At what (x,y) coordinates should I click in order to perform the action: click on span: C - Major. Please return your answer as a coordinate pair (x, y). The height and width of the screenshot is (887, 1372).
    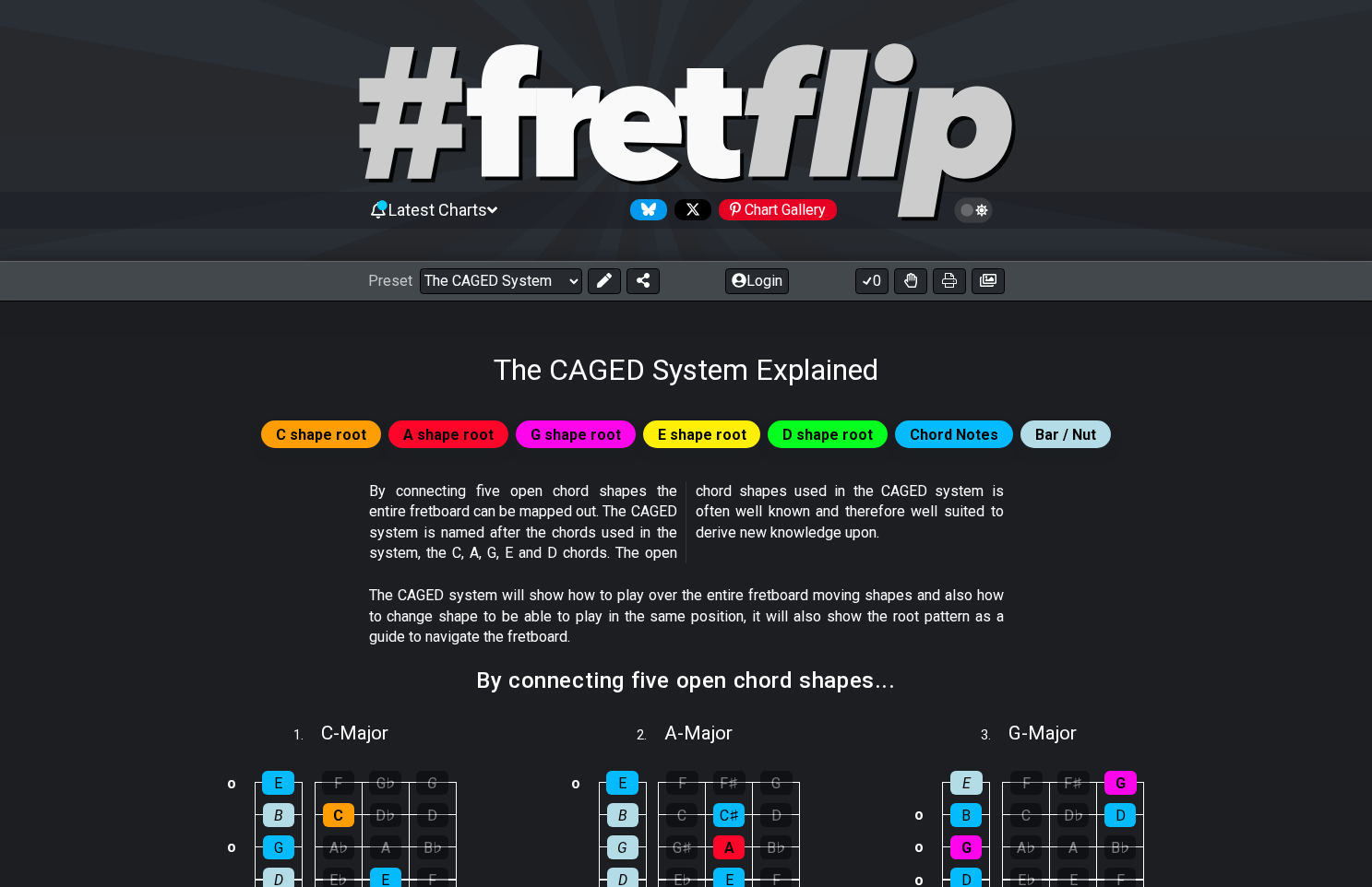
    Looking at the image, I should click on (354, 733).